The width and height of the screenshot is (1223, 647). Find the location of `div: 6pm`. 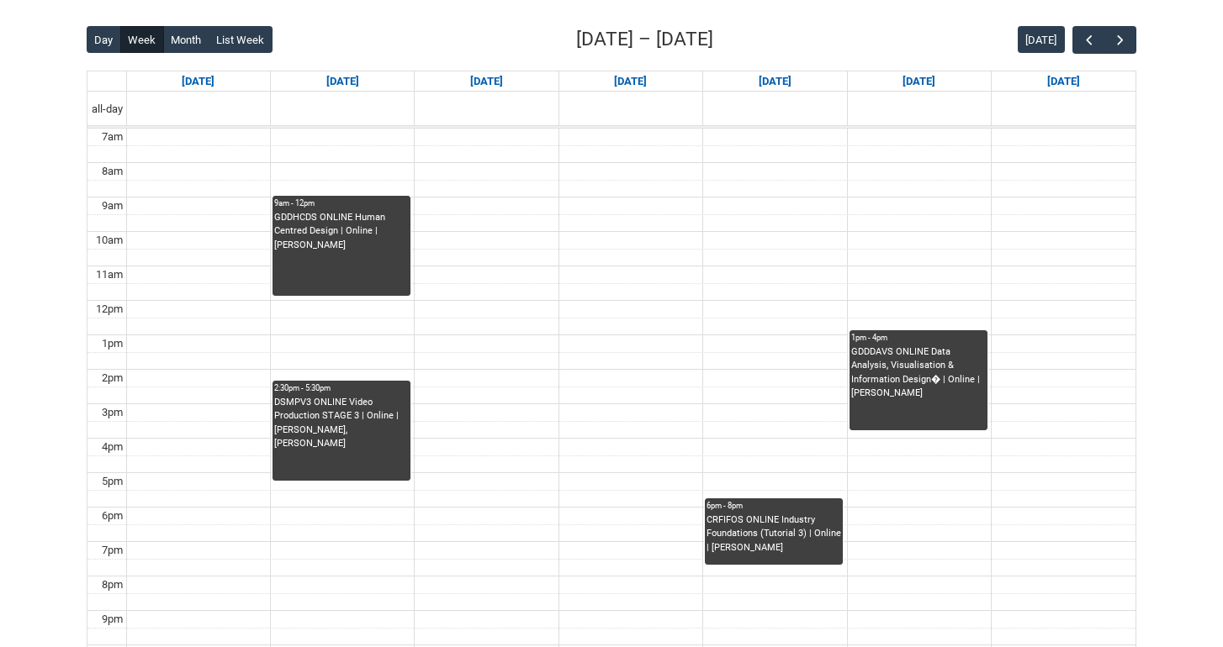

div: 6pm is located at coordinates (112, 516).